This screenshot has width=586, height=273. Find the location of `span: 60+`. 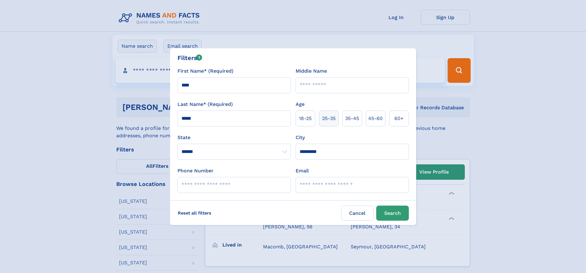

span: 60+ is located at coordinates (399, 118).